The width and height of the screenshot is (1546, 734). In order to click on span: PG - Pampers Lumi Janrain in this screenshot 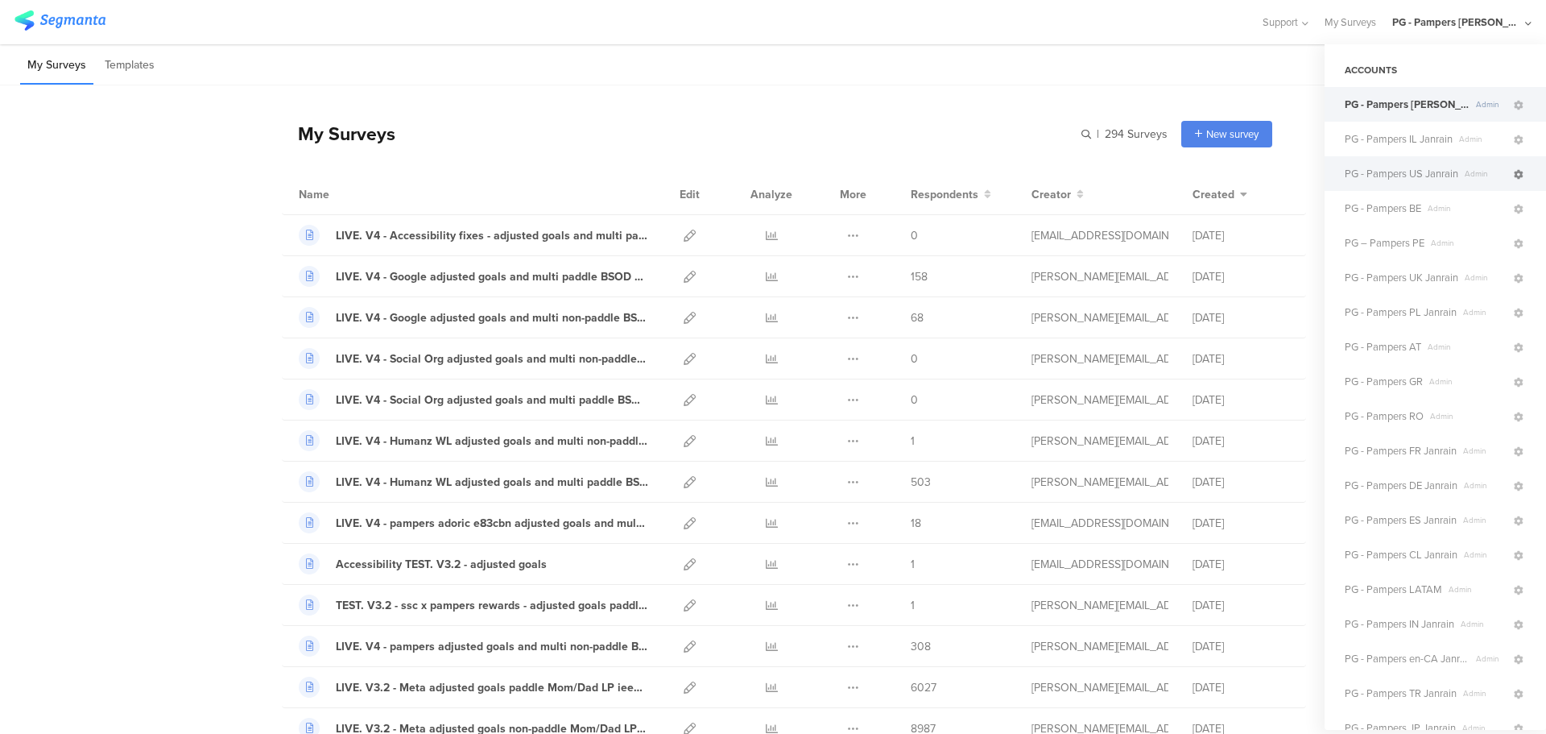, I will do `click(1407, 104)`.